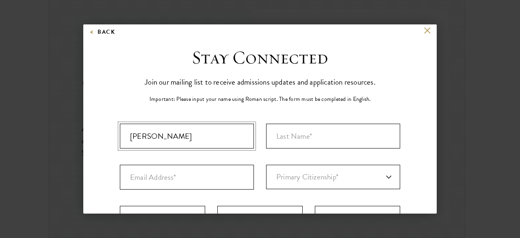  I want to click on div: Primary Citizenship*, so click(333, 177).